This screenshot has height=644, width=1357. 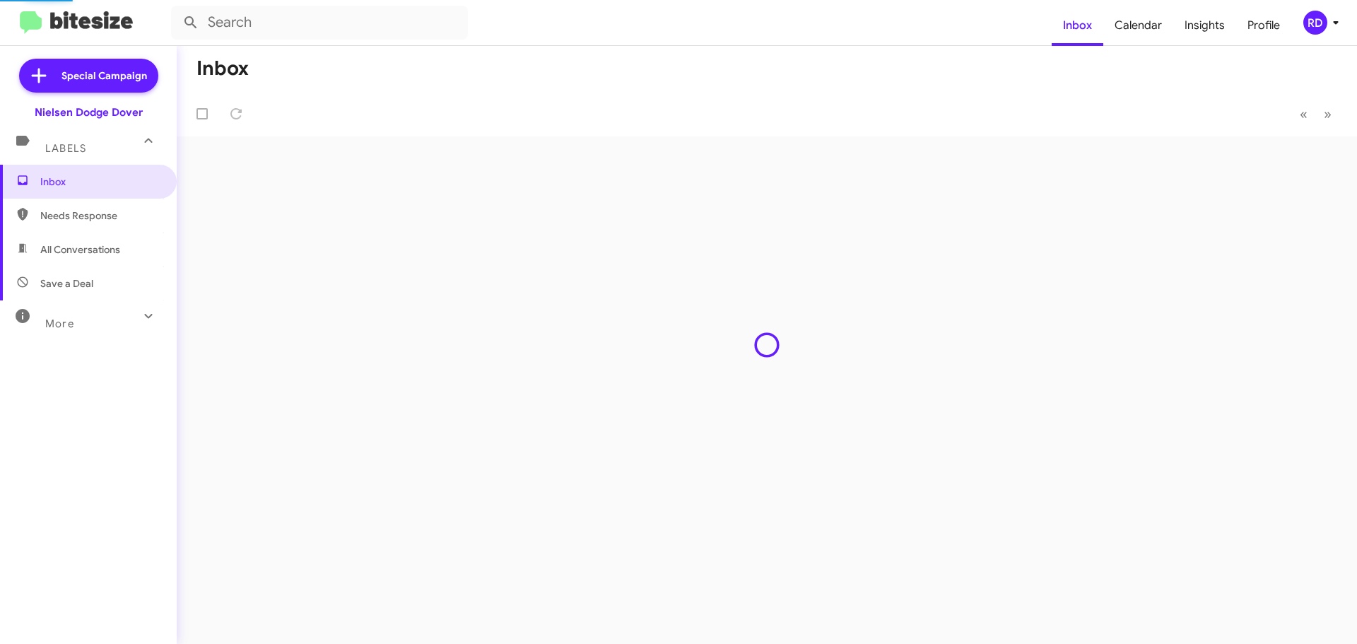 I want to click on span: All Conversations, so click(x=80, y=250).